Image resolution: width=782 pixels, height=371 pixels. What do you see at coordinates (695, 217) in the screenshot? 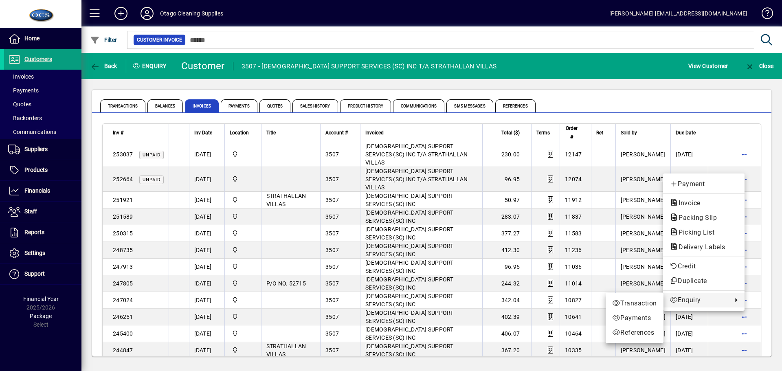
I see `span: Packing Slip` at bounding box center [695, 217].